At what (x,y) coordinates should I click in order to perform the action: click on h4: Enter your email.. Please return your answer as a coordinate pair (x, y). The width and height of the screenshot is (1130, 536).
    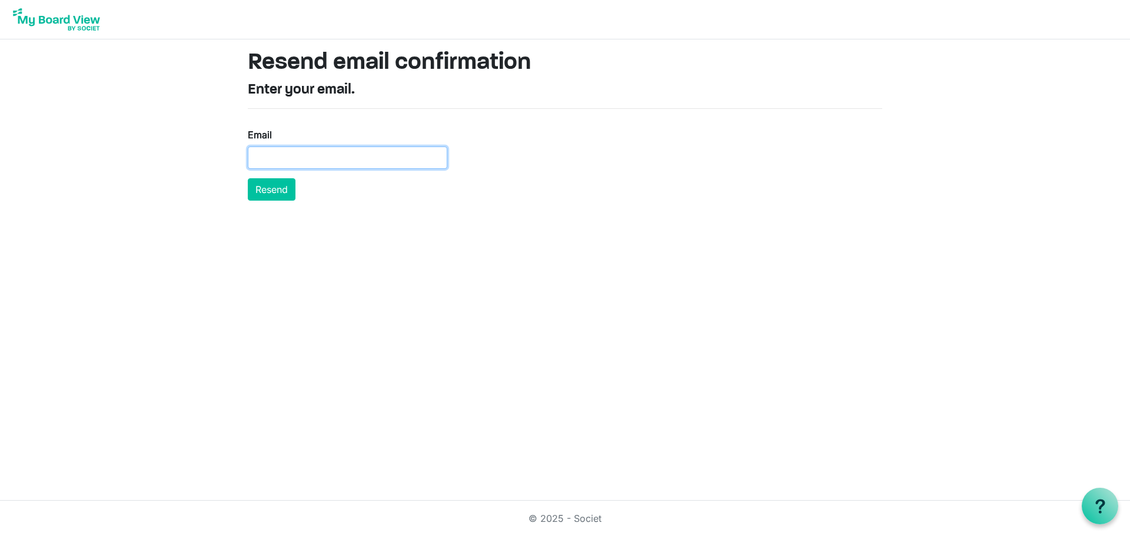
    Looking at the image, I should click on (565, 90).